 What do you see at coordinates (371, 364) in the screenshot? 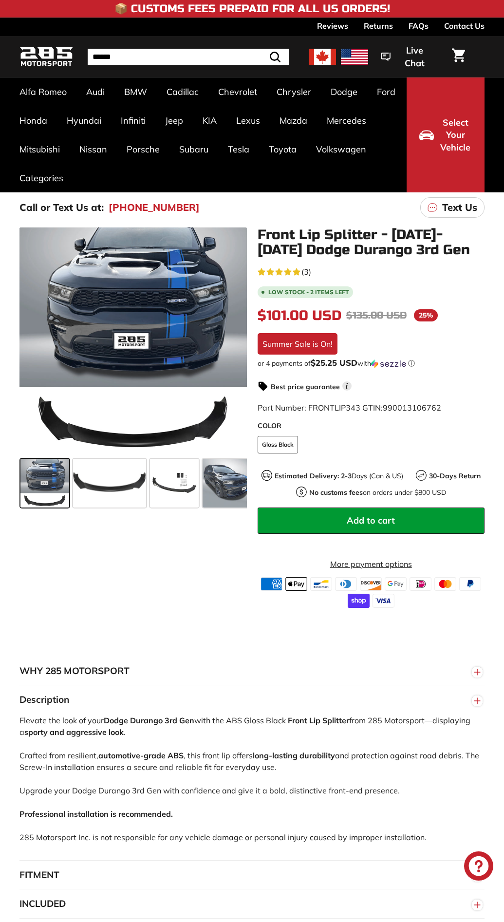
I see `div: or 4 payments of with` at bounding box center [371, 364].